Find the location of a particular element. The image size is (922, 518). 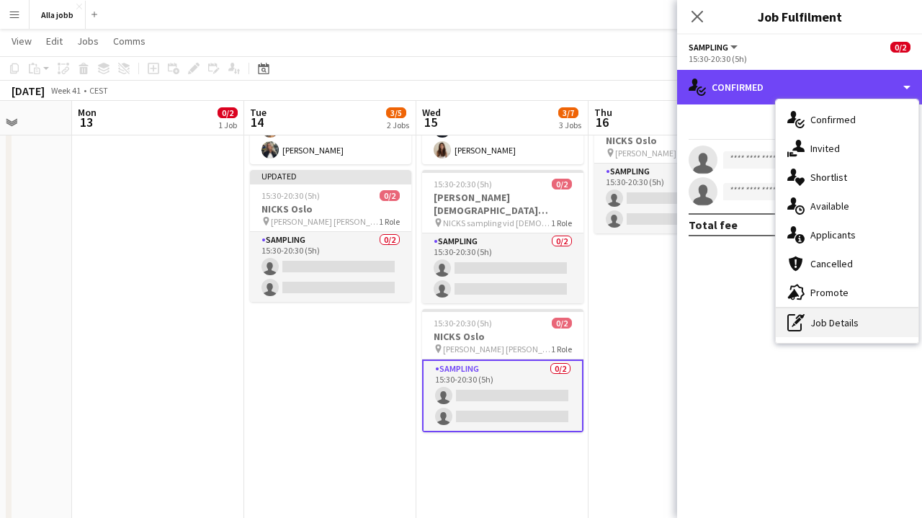

span: 15 is located at coordinates (430, 122).